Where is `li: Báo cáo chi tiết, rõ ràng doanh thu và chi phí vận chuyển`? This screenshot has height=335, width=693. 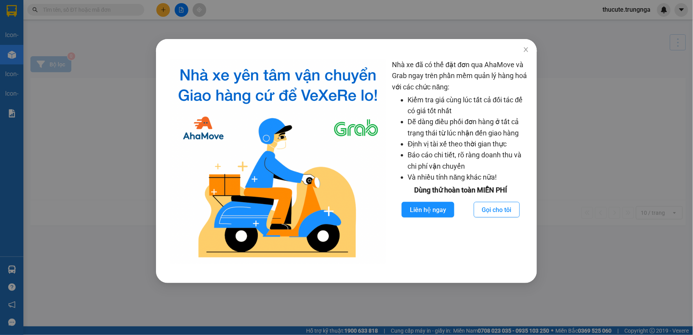
li: Báo cáo chi tiết, rõ ràng doanh thu và chi phí vận chuyển is located at coordinates (469, 160).